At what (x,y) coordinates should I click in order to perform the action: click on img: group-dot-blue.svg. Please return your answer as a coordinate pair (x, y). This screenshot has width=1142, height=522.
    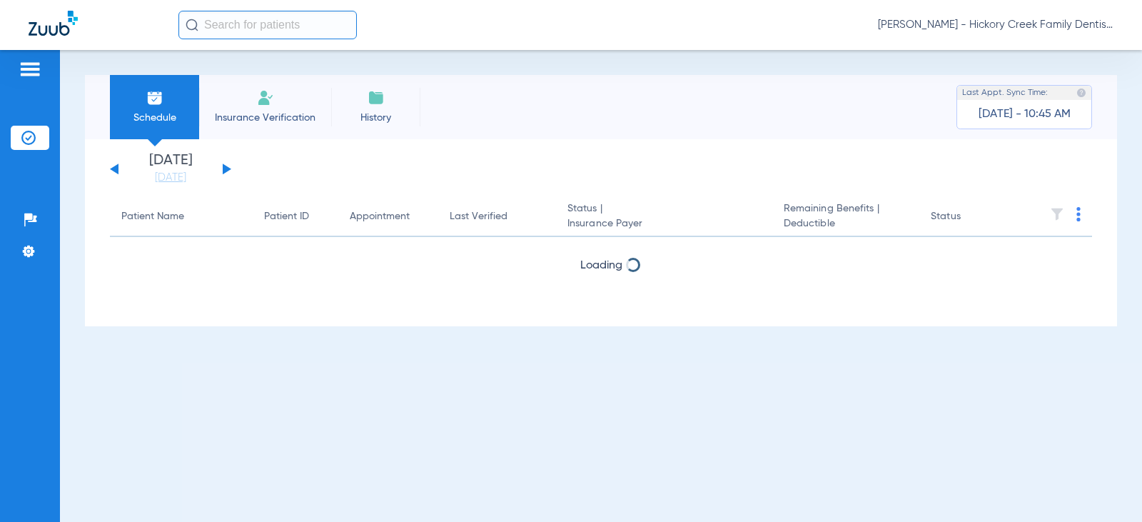
    Looking at the image, I should click on (1078, 214).